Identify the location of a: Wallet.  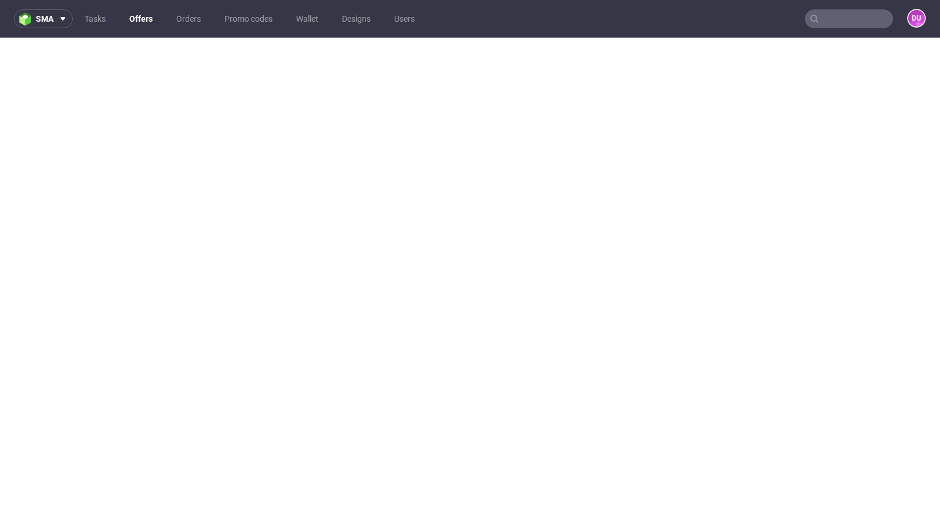
(307, 19).